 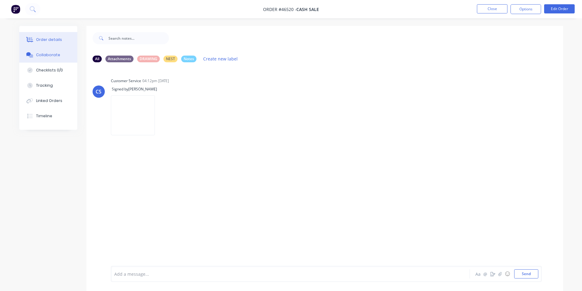 What do you see at coordinates (48, 55) in the screenshot?
I see `div: Collaborate` at bounding box center [48, 55].